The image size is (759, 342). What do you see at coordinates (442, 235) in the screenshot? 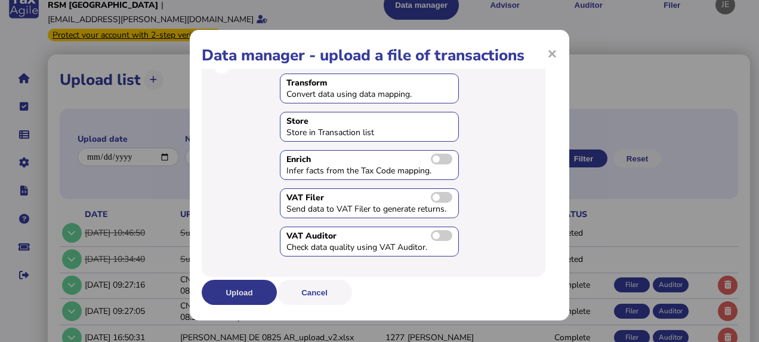
I see `label: Send transactions to VAT Auditor` at bounding box center [442, 235].